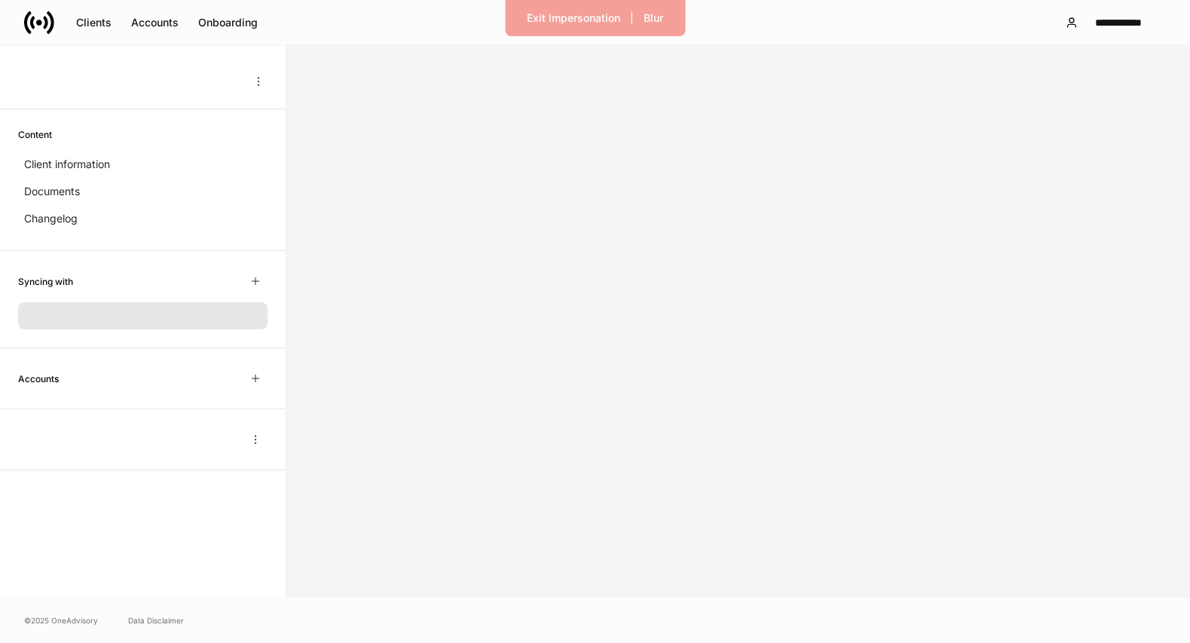 This screenshot has height=643, width=1190. What do you see at coordinates (35, 134) in the screenshot?
I see `h6: Content` at bounding box center [35, 134].